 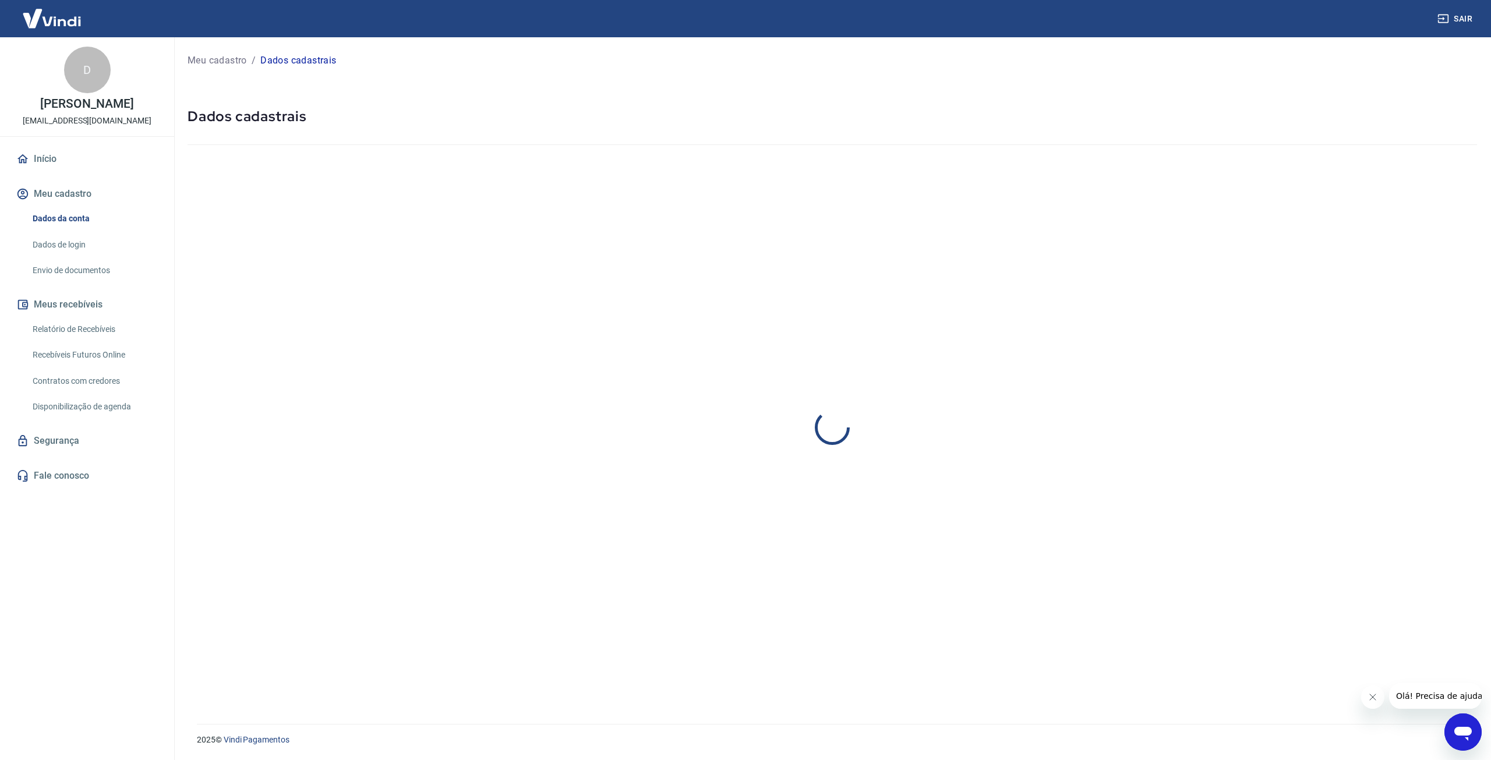 What do you see at coordinates (256, 740) in the screenshot?
I see `a: Vindi Pagamentos` at bounding box center [256, 740].